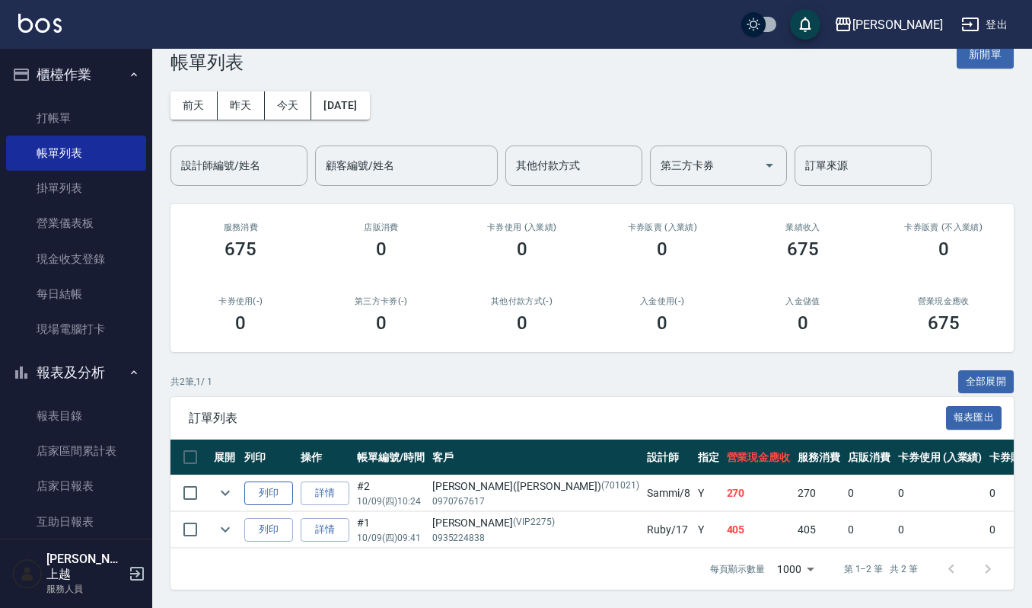 Image resolution: width=1032 pixels, height=608 pixels. Describe the element at coordinates (985, 53) in the screenshot. I see `a: 新開單` at that location.